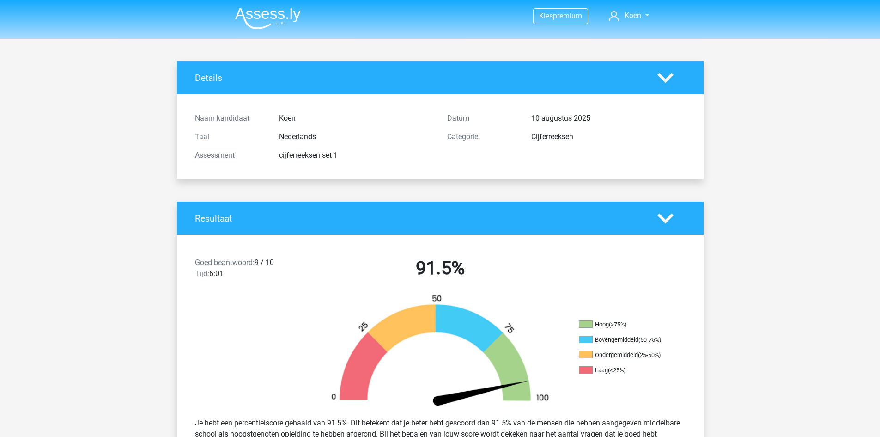 This screenshot has width=880, height=437. I want to click on div: 10 augustus 2025, so click(609, 118).